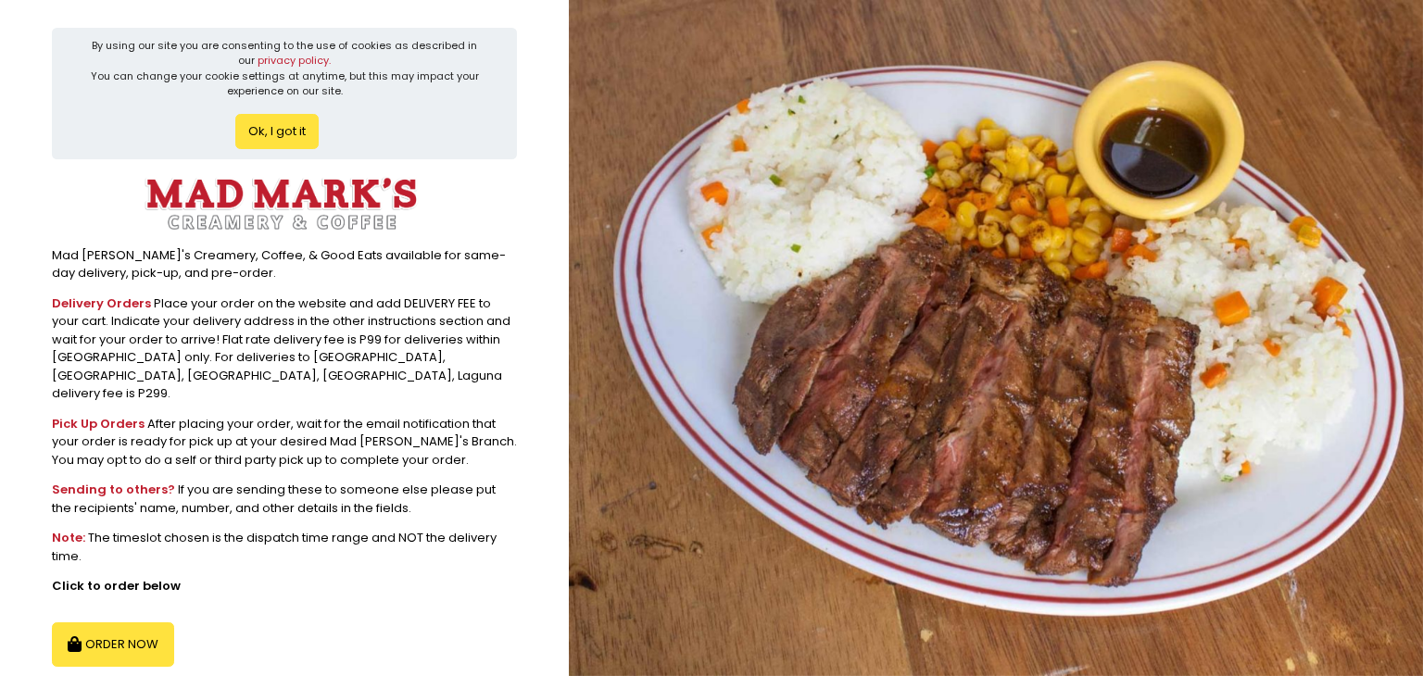  I want to click on a: privacy policy., so click(294, 60).